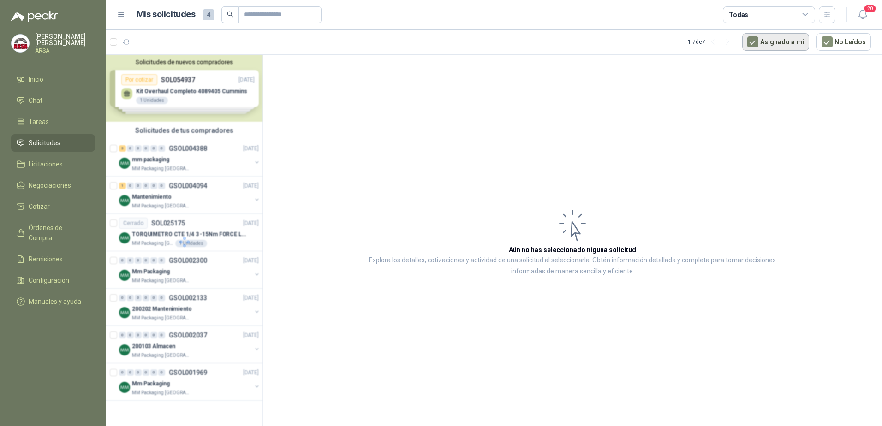 The width and height of the screenshot is (882, 426). What do you see at coordinates (57, 233) in the screenshot?
I see `span: Órdenes de Compra` at bounding box center [57, 233].